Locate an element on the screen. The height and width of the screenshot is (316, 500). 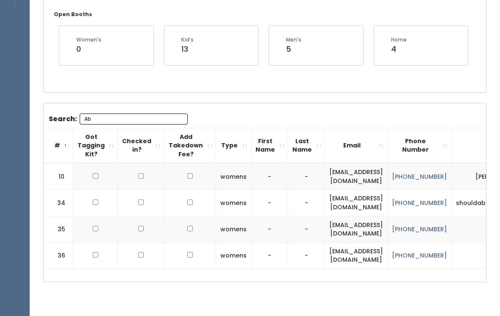
small: Open Booths is located at coordinates (73, 14).